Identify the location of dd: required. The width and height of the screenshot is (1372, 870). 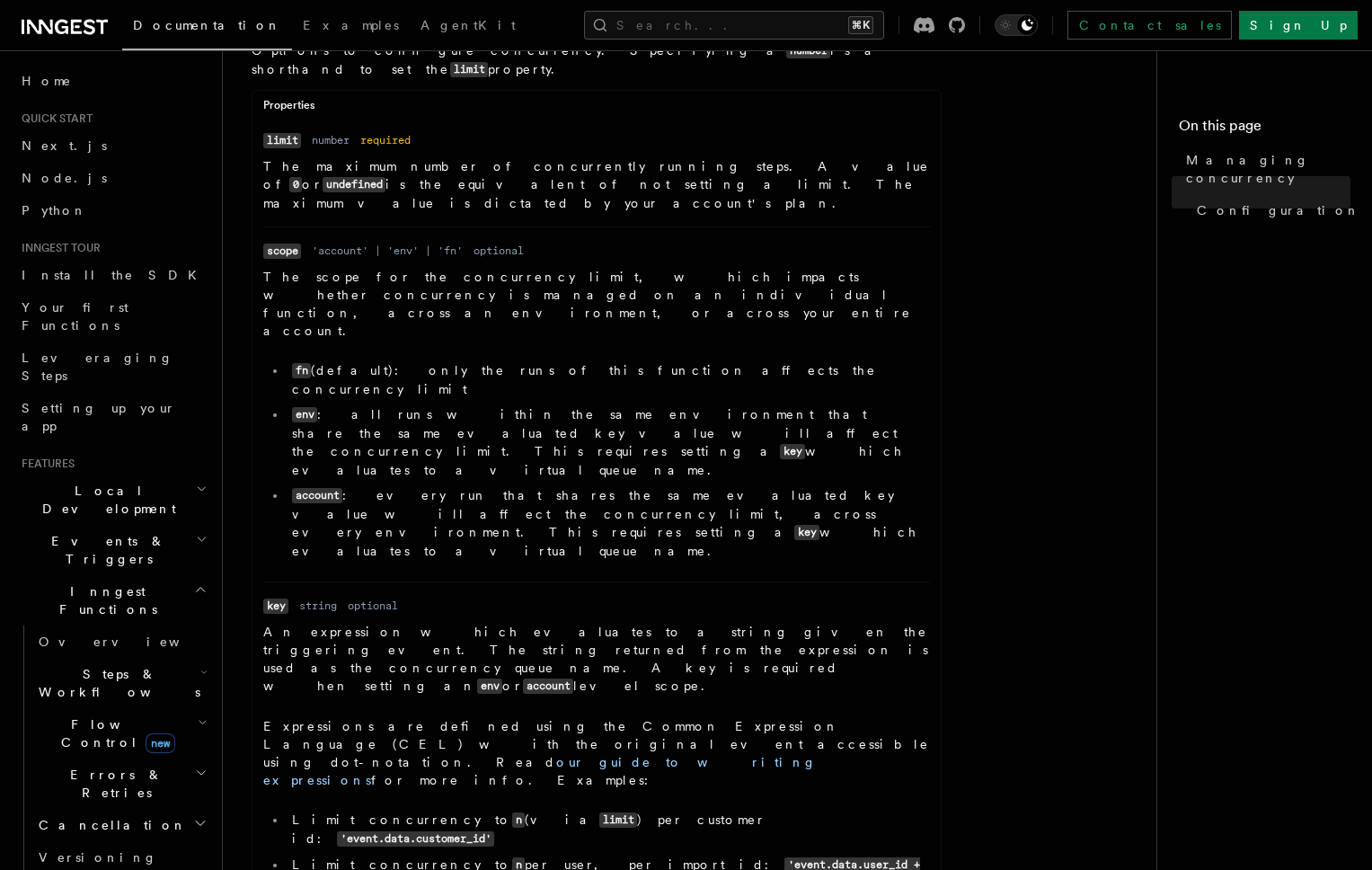
(386, 140).